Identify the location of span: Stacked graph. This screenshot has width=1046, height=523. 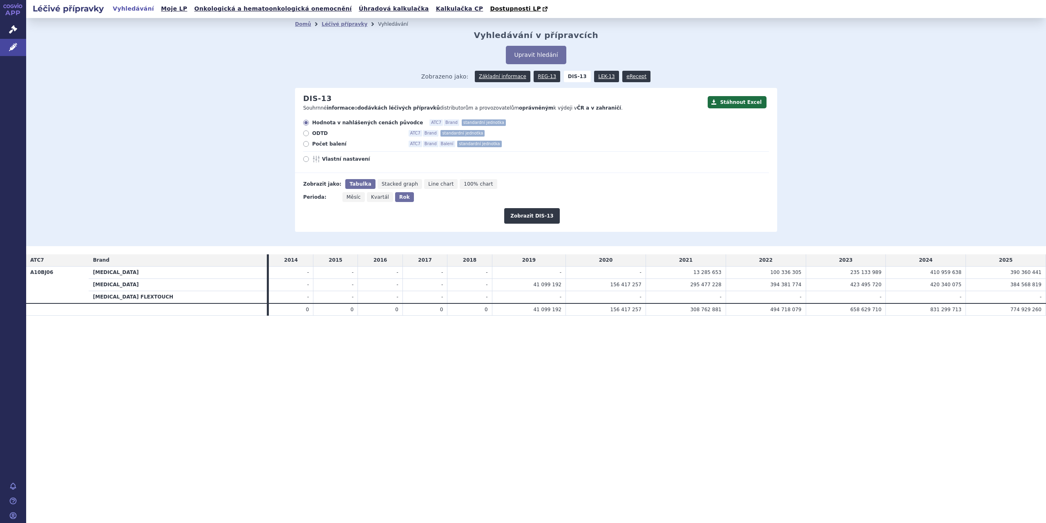
(400, 184).